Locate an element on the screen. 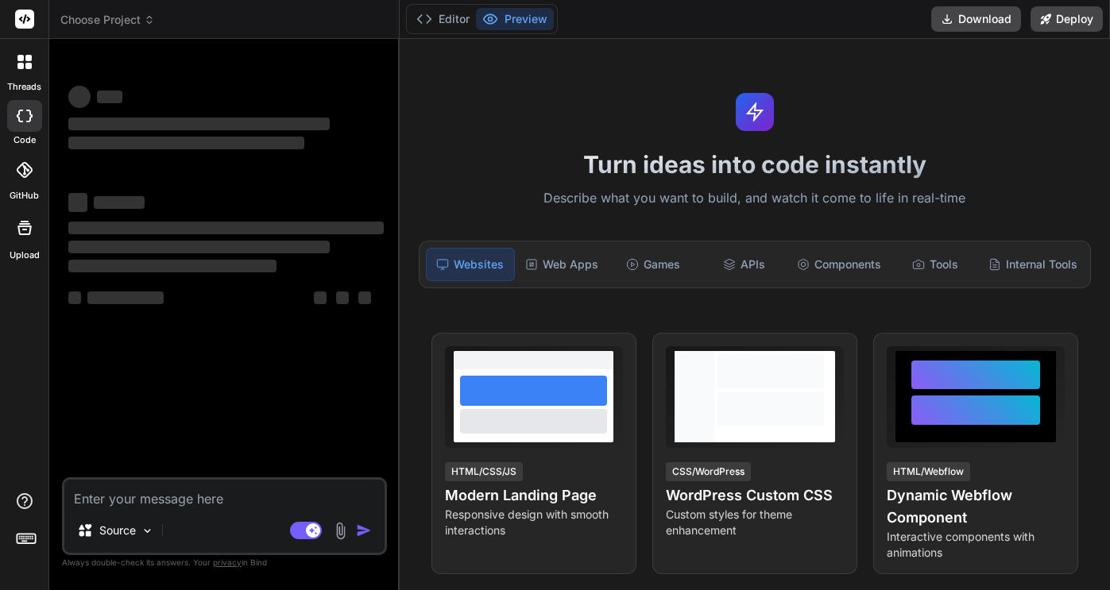 This screenshot has width=1110, height=590. p: Interactive components with animations is located at coordinates (975, 545).